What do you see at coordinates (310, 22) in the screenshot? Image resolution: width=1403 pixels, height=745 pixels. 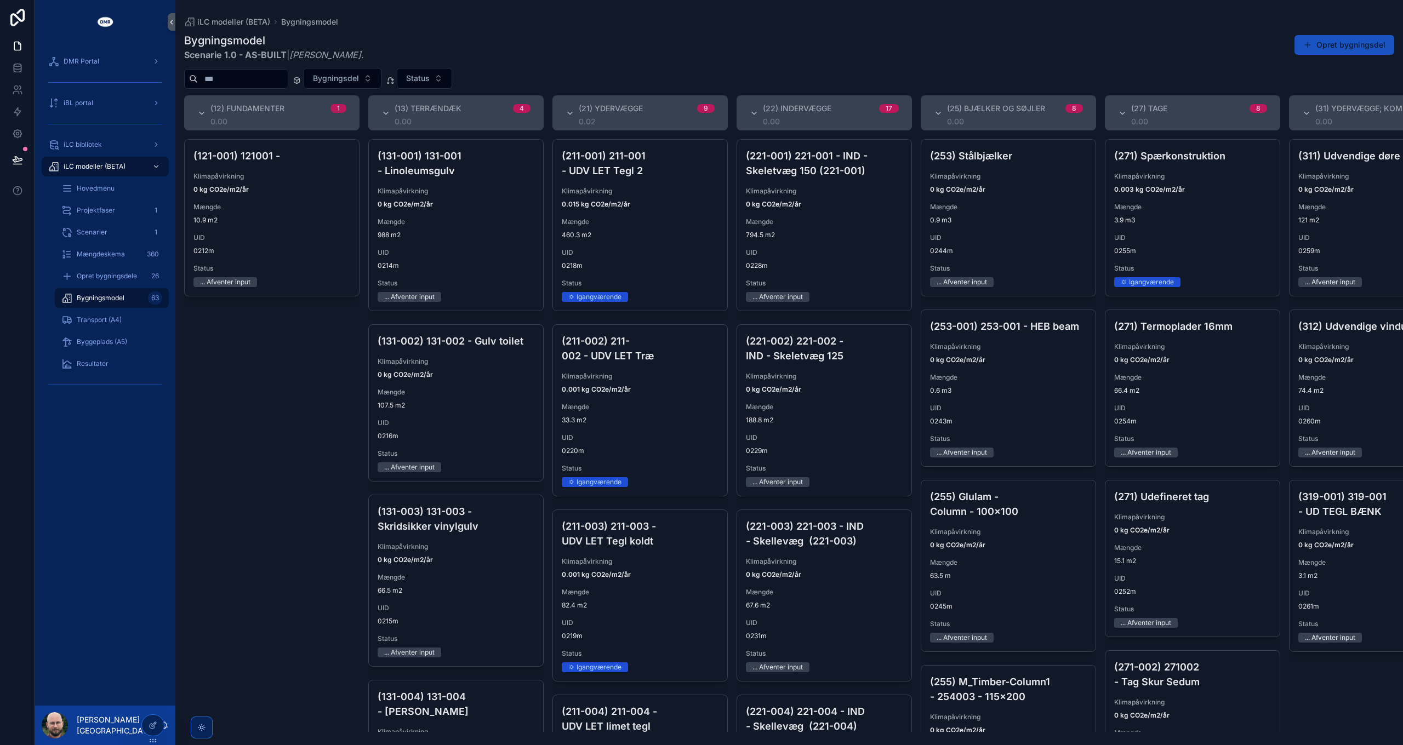 I see `a: Bygningsmodel` at bounding box center [310, 22].